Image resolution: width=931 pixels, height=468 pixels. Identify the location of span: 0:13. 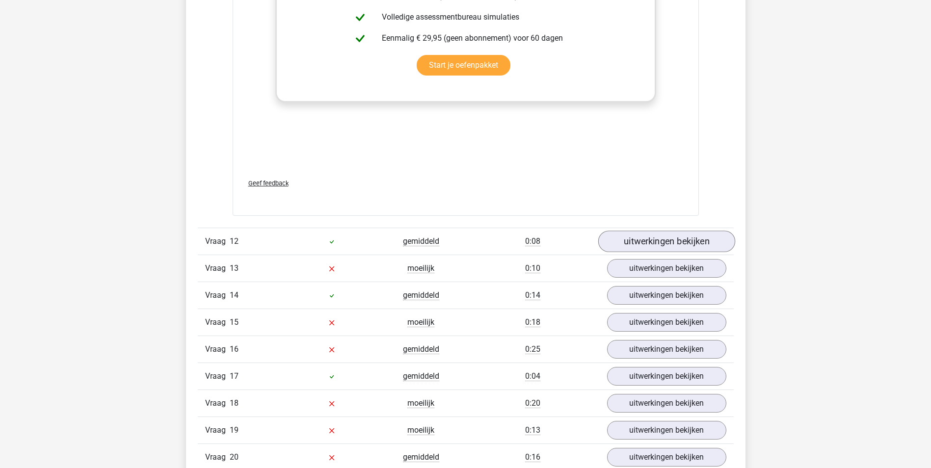
(533, 430).